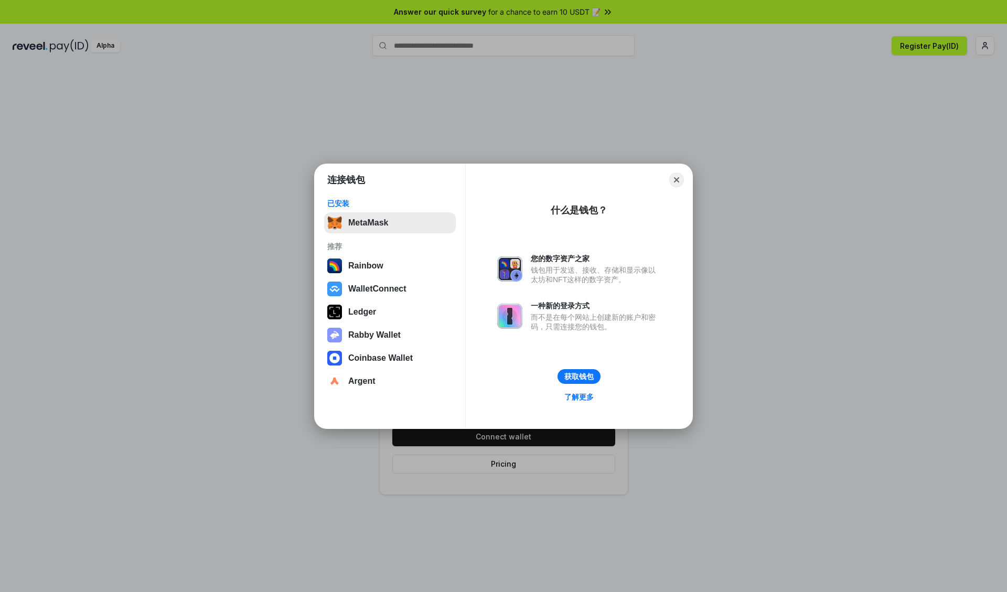 The image size is (1007, 592). What do you see at coordinates (390, 335) in the screenshot?
I see `button: Rabby Wallet` at bounding box center [390, 335].